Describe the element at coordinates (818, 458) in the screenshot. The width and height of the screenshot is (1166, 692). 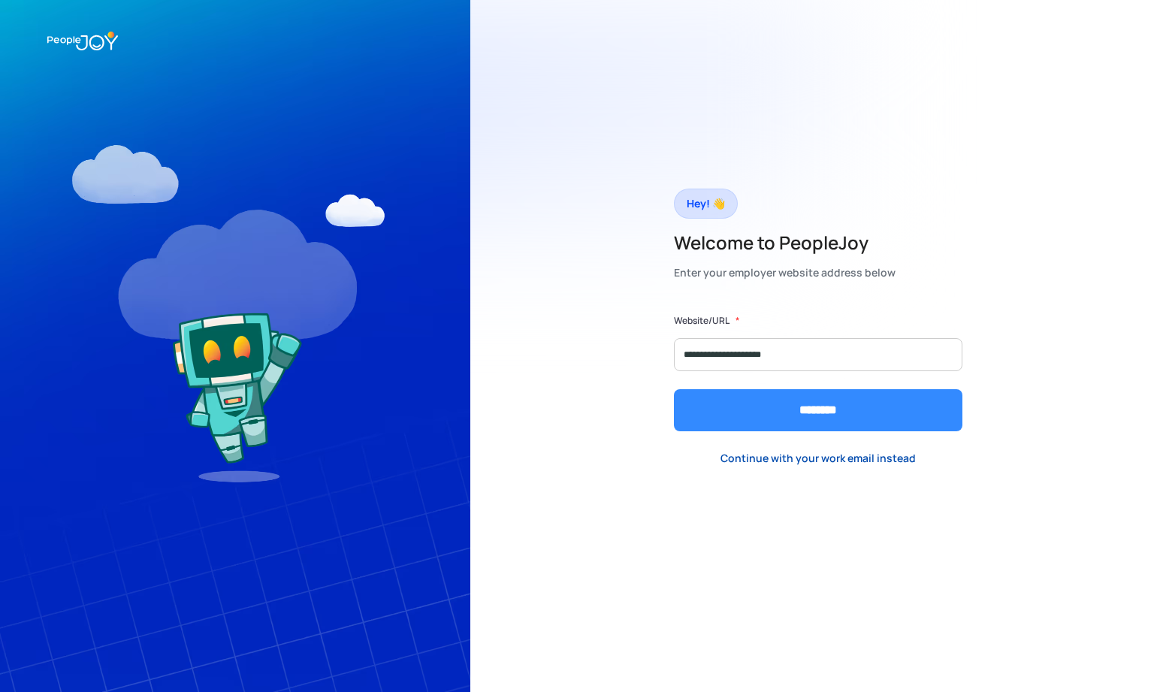
I see `div: Continue with your work email instead` at that location.